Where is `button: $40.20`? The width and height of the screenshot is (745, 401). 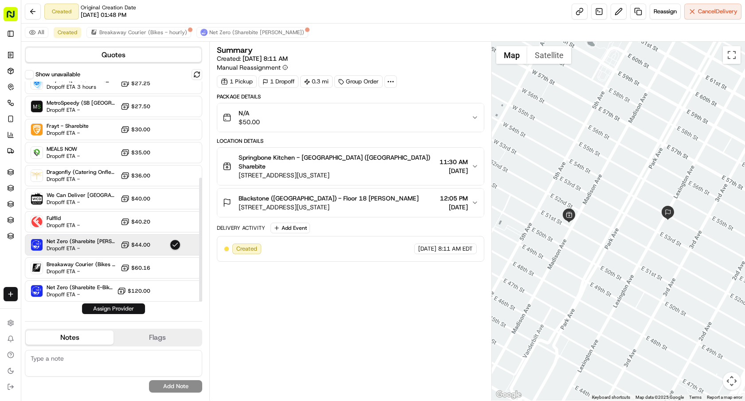
button: $40.20 is located at coordinates (135, 222).